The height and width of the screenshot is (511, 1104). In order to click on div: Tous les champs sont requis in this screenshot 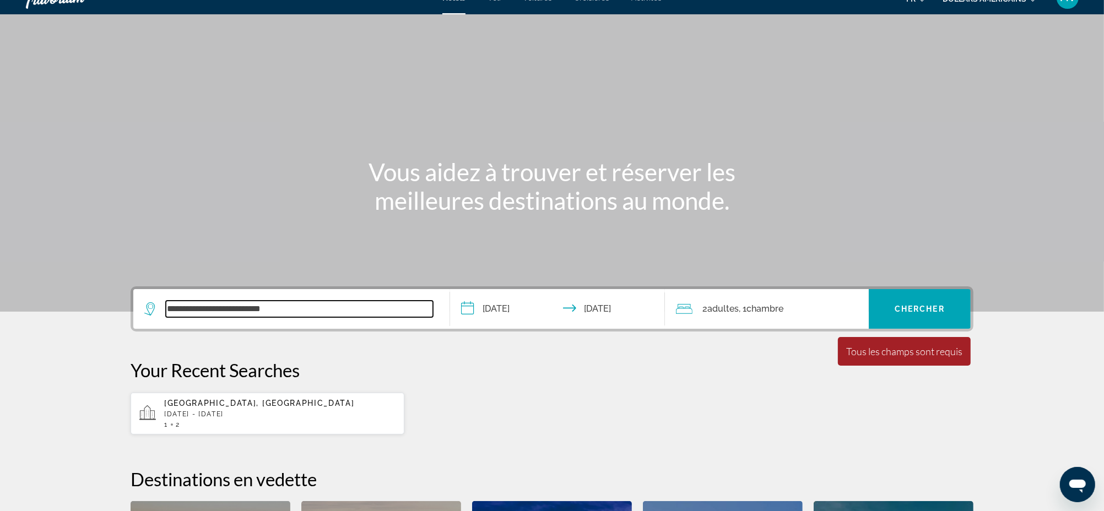, I will do `click(904, 352)`.